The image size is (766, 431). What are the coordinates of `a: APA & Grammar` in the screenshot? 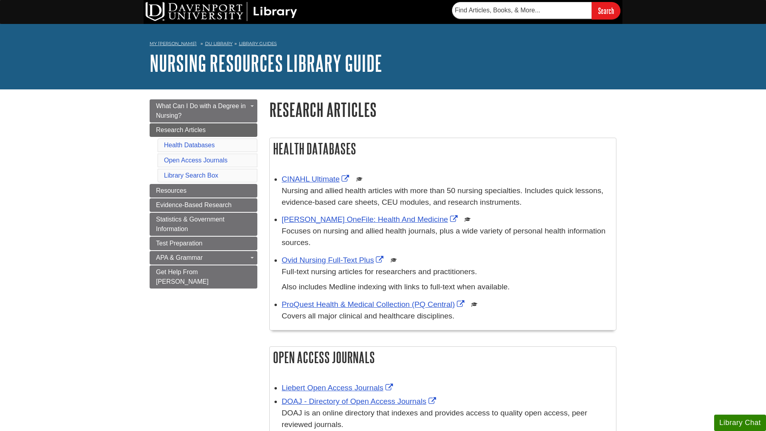 It's located at (204, 258).